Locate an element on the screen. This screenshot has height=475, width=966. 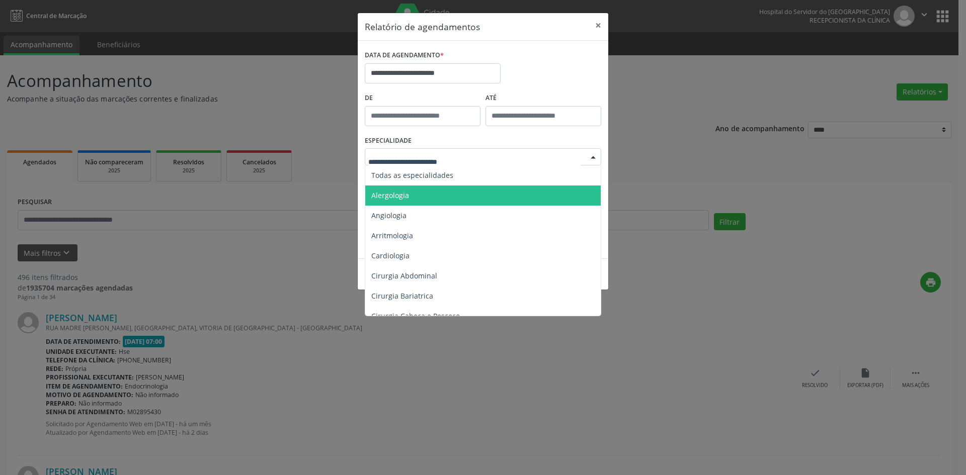
label: ATÉ is located at coordinates (543, 98).